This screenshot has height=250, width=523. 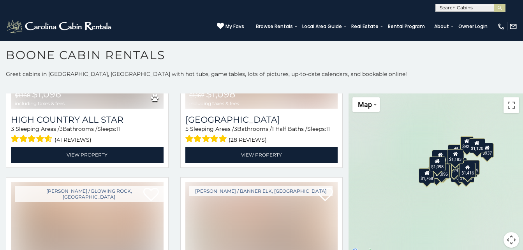 What do you see at coordinates (23, 95) in the screenshot?
I see `span: $1,168` at bounding box center [23, 95].